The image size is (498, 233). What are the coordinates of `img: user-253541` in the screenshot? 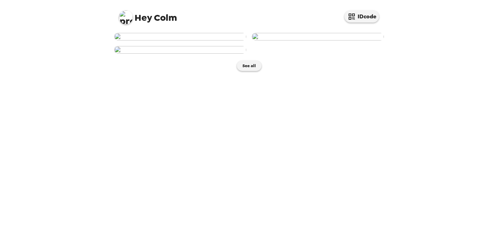 It's located at (180, 37).